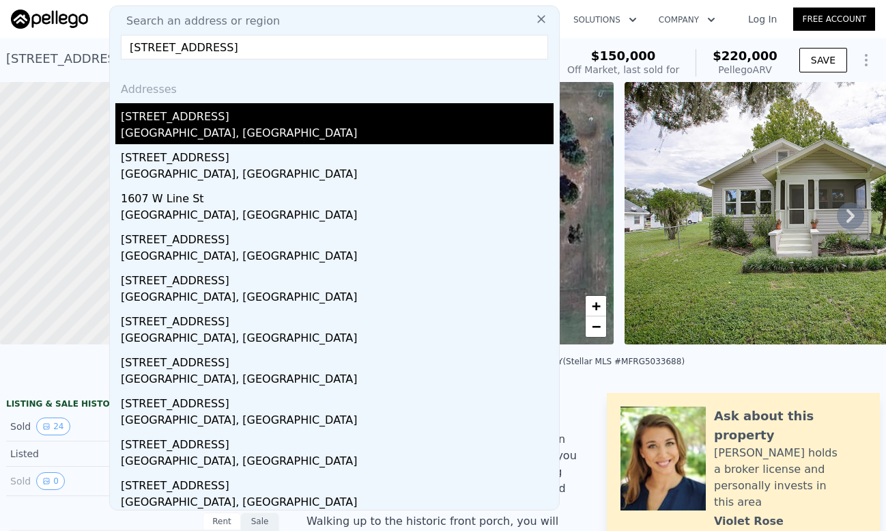 This screenshot has width=886, height=531. What do you see at coordinates (337, 196) in the screenshot?
I see `div: 1607 W Line St` at bounding box center [337, 196].